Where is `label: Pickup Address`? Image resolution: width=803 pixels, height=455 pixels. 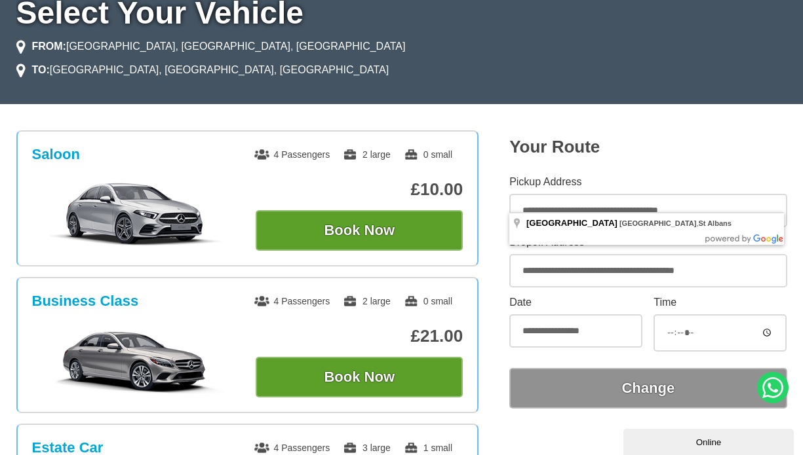
label: Pickup Address is located at coordinates (647, 182).